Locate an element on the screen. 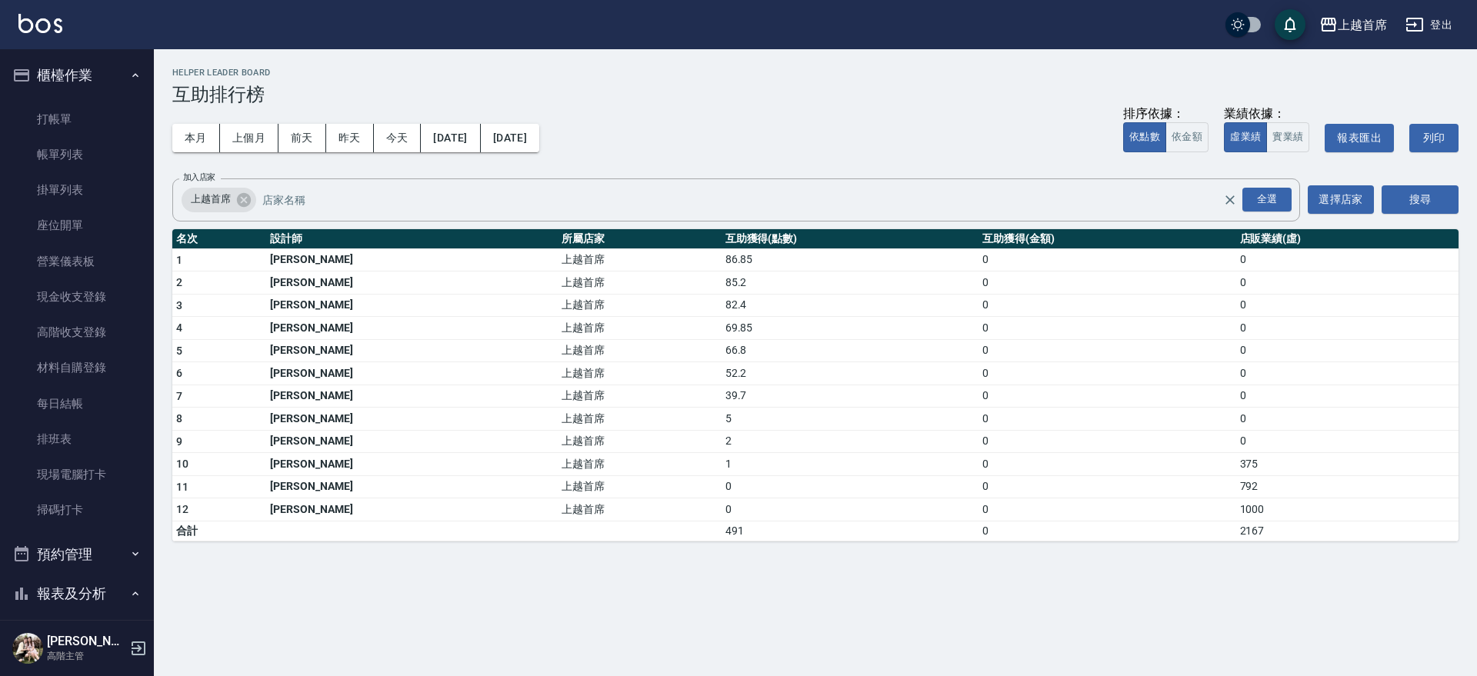 This screenshot has height=676, width=1477. p: 高階主管 is located at coordinates (86, 656).